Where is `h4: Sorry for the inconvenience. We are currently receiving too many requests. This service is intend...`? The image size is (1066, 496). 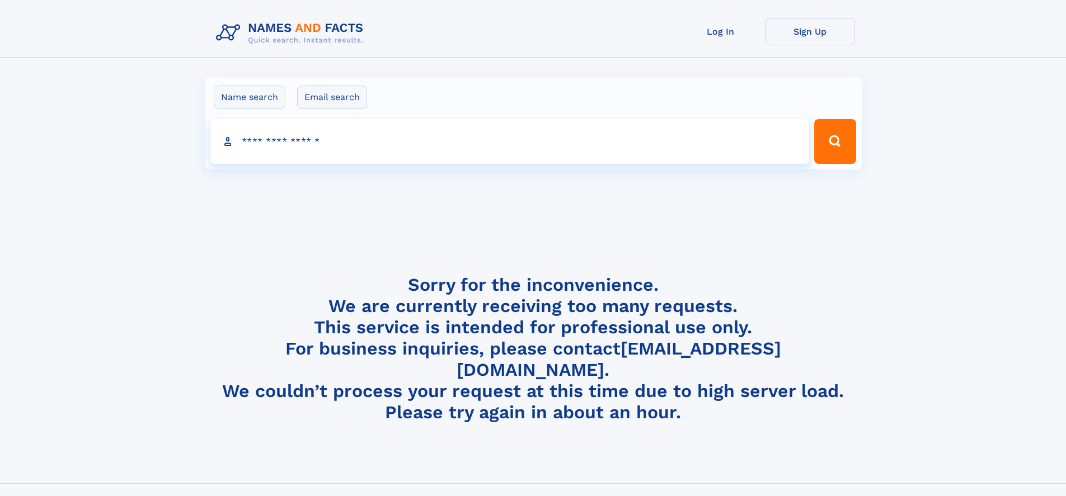 h4: Sorry for the inconvenience. We are currently receiving too many requests. This service is intend... is located at coordinates (533, 348).